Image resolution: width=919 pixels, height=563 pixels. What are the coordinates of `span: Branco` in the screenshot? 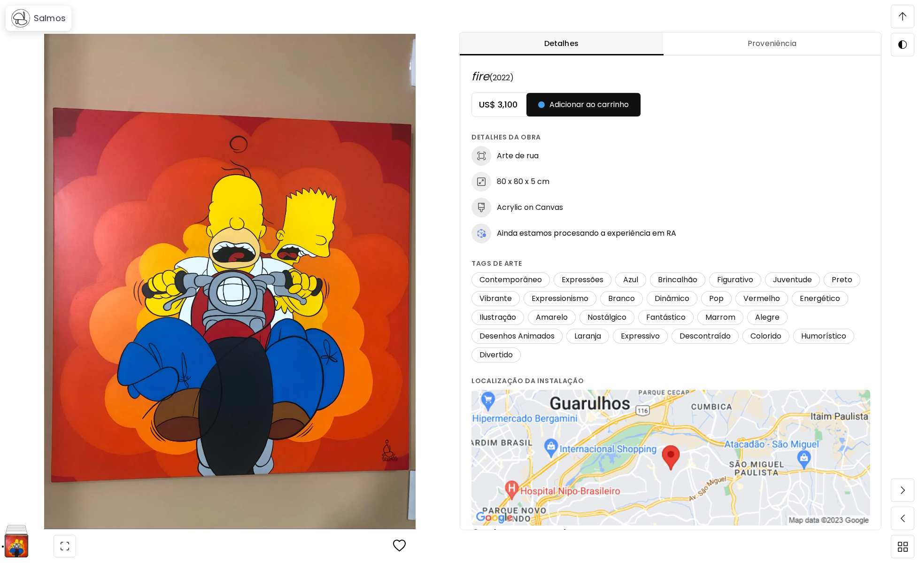 It's located at (621, 299).